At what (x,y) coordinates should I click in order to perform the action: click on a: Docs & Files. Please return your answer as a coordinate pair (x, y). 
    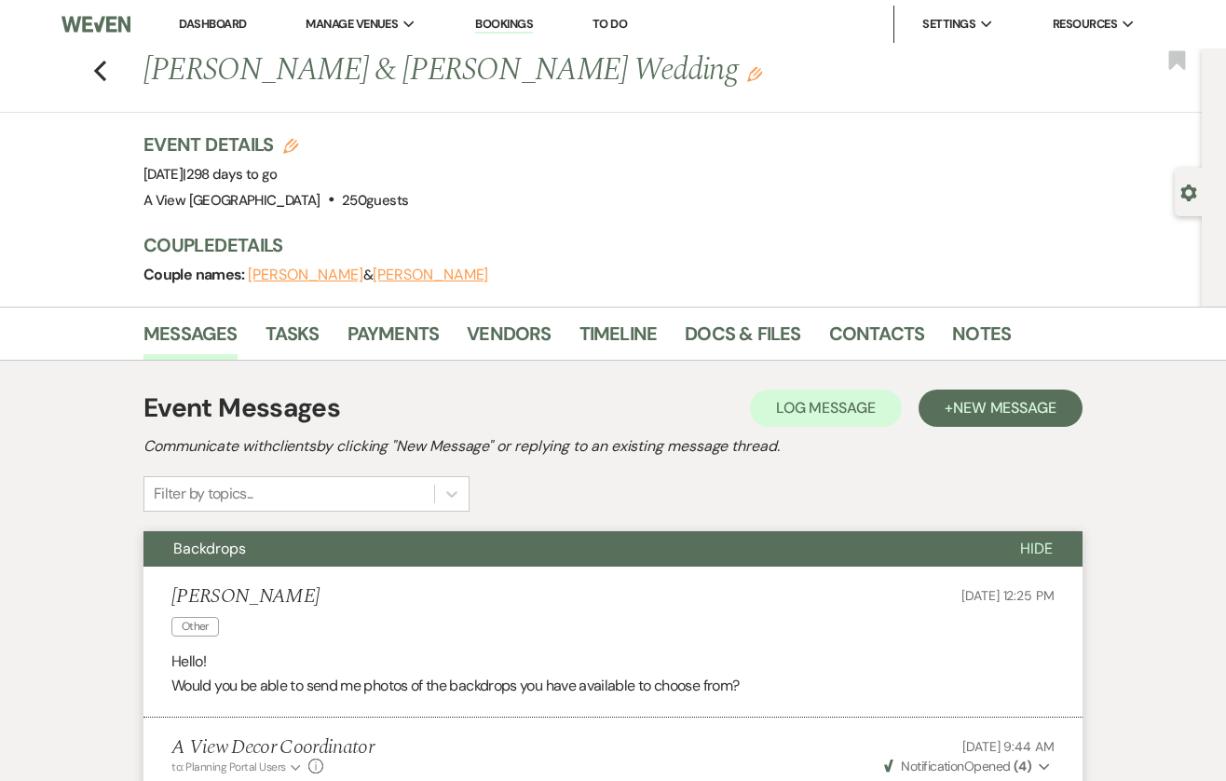
    Looking at the image, I should click on (742, 339).